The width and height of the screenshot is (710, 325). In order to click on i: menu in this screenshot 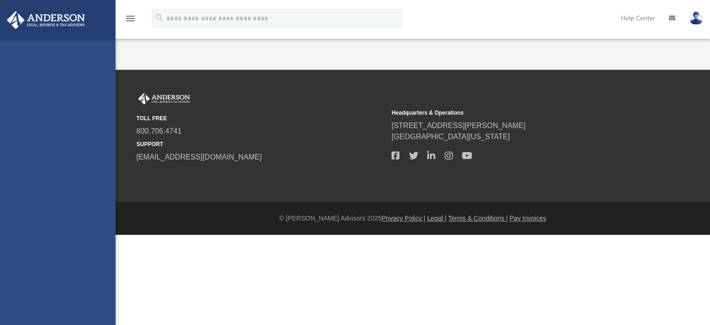, I will do `click(130, 18)`.